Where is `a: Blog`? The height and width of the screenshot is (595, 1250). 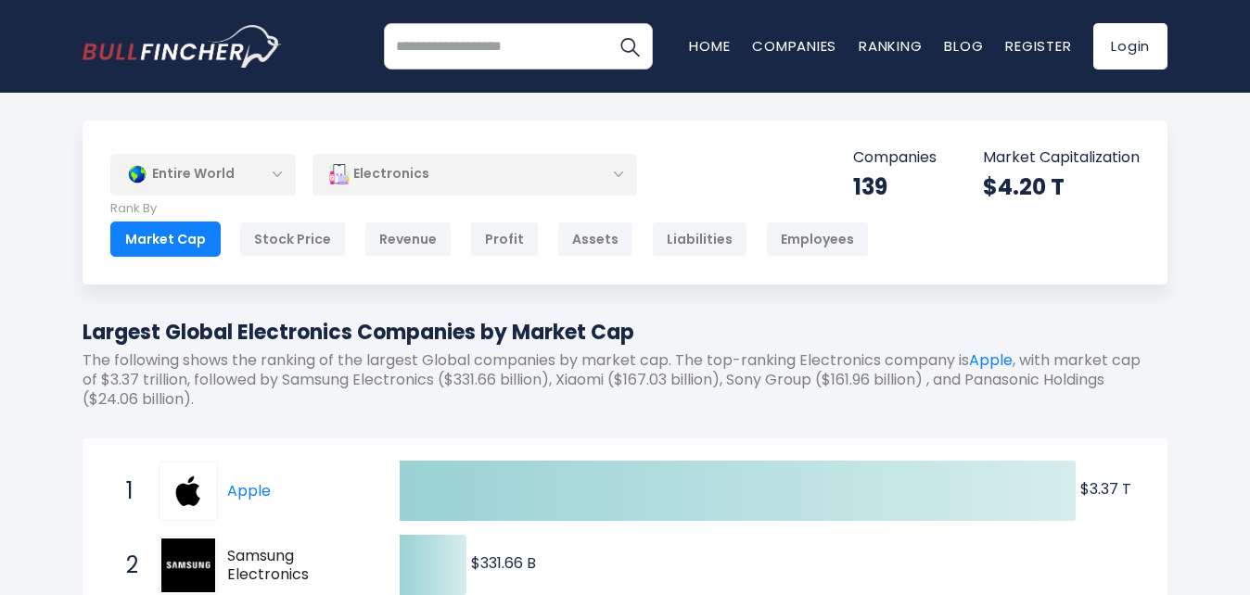 a: Blog is located at coordinates (963, 45).